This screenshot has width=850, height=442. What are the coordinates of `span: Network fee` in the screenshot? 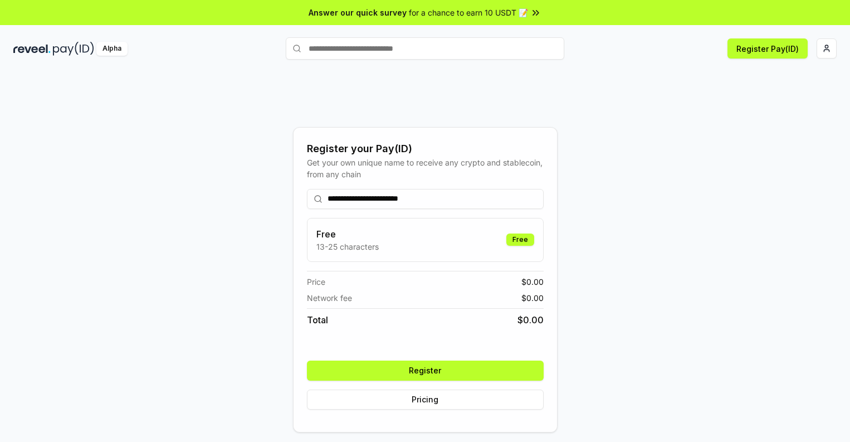 It's located at (329, 297).